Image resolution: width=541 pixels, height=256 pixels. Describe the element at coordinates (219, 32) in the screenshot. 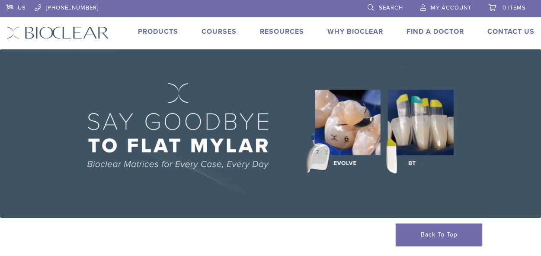

I see `a: Courses` at that location.